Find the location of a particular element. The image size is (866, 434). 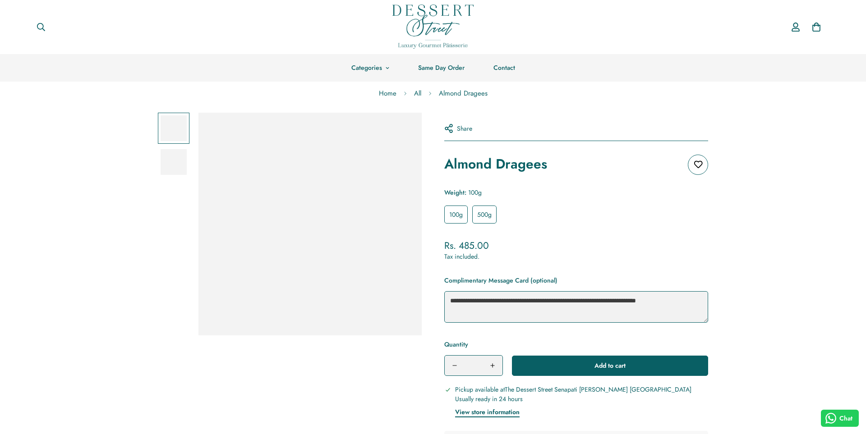

a: Contact is located at coordinates (504, 68).